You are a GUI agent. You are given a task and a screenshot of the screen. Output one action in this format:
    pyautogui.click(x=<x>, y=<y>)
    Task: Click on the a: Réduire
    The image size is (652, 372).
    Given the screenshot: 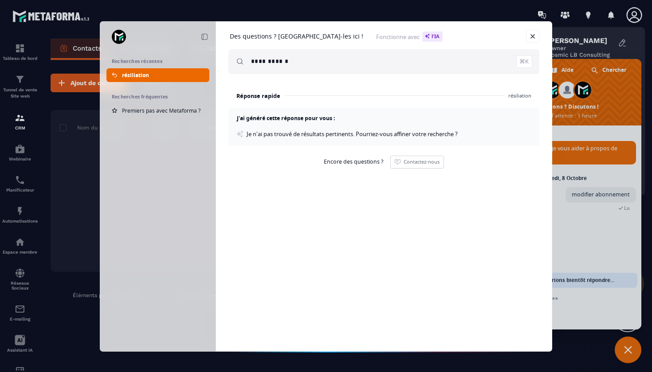 What is the action you would take?
    pyautogui.click(x=205, y=37)
    